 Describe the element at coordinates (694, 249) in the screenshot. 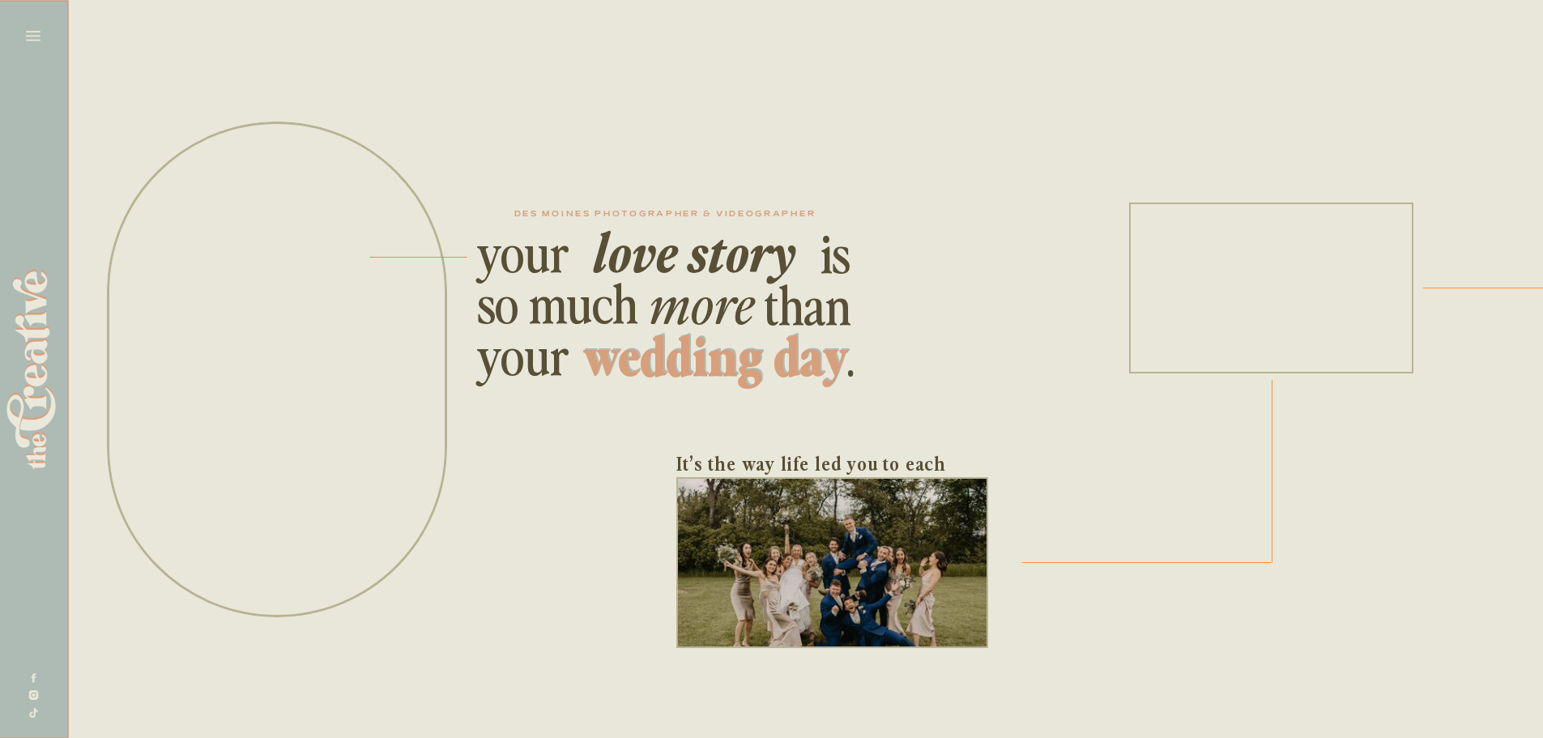

I see `h2: love story` at that location.